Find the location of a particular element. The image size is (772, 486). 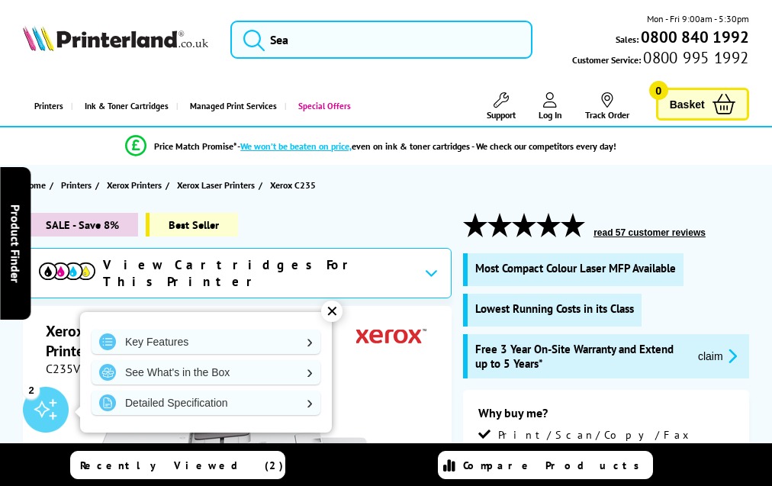

span: C235V_DNIUK is located at coordinates (83, 368).